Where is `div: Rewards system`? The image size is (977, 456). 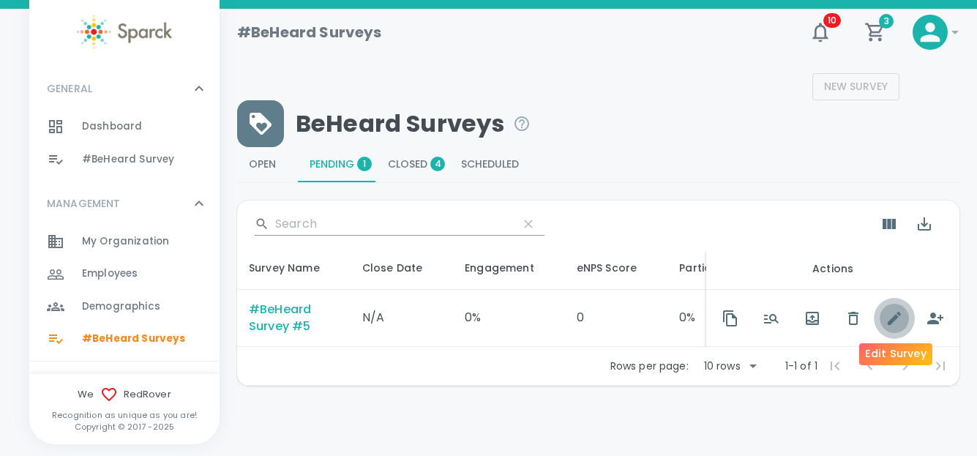
div: Rewards system is located at coordinates (598, 165).